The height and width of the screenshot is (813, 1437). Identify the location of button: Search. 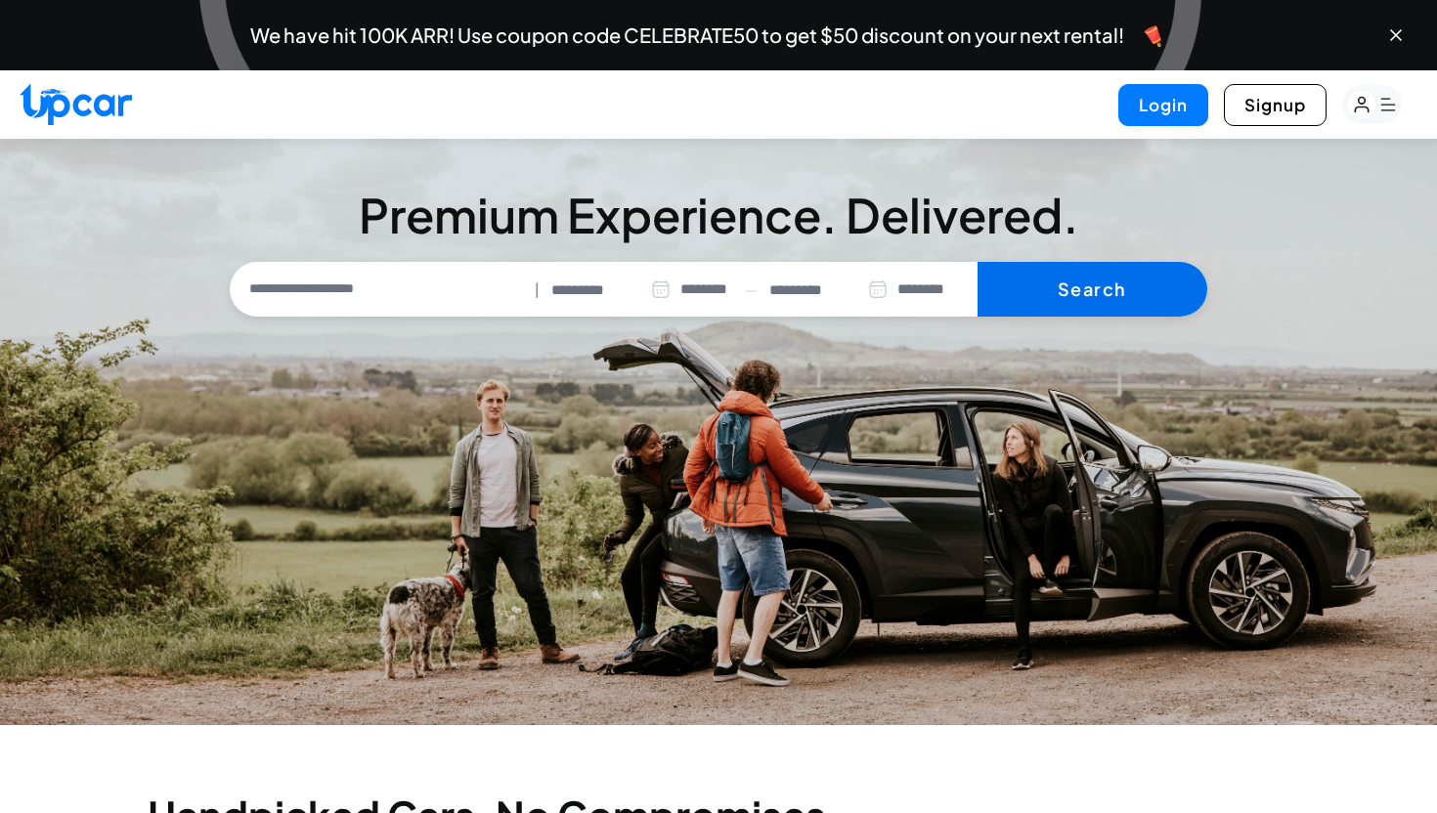
(1092, 289).